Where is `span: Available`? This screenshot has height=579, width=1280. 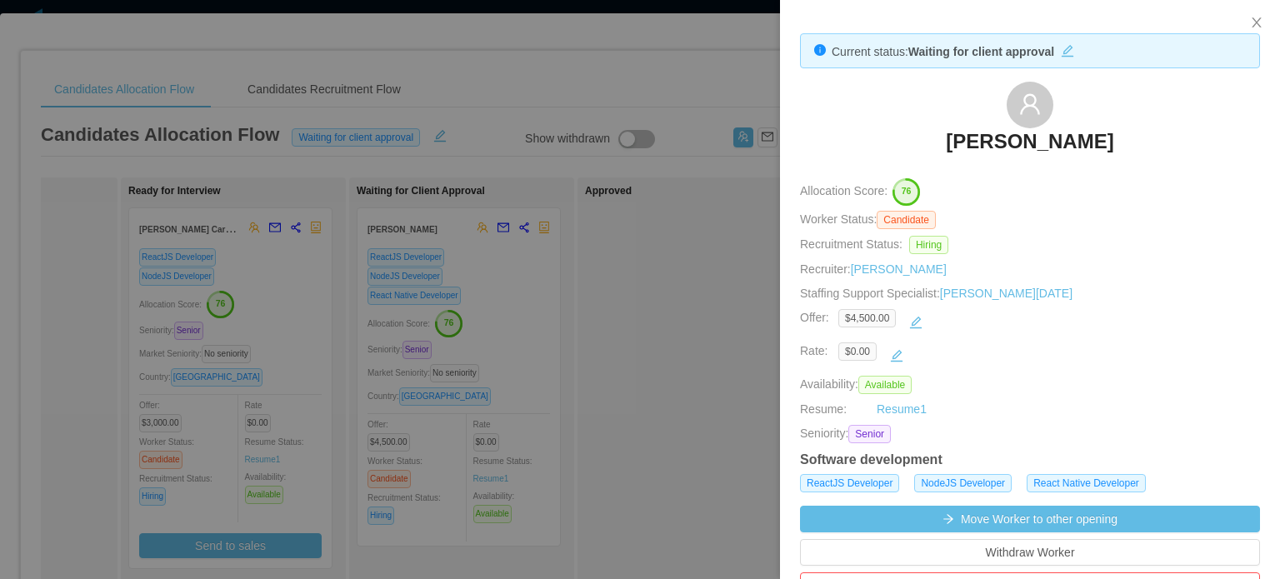
span: Available is located at coordinates (885, 385).